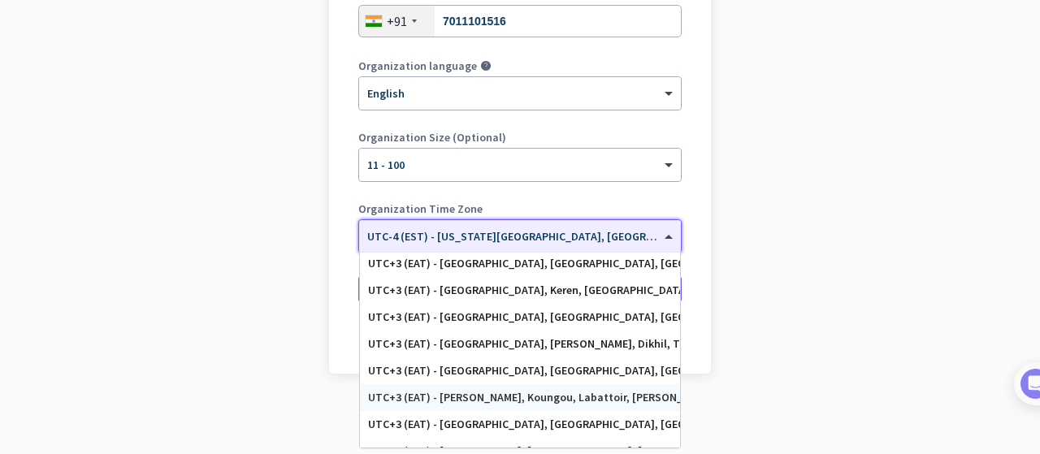 The width and height of the screenshot is (1040, 454). What do you see at coordinates (520, 137) in the screenshot?
I see `label: Organization Size (Optional)` at bounding box center [520, 137].